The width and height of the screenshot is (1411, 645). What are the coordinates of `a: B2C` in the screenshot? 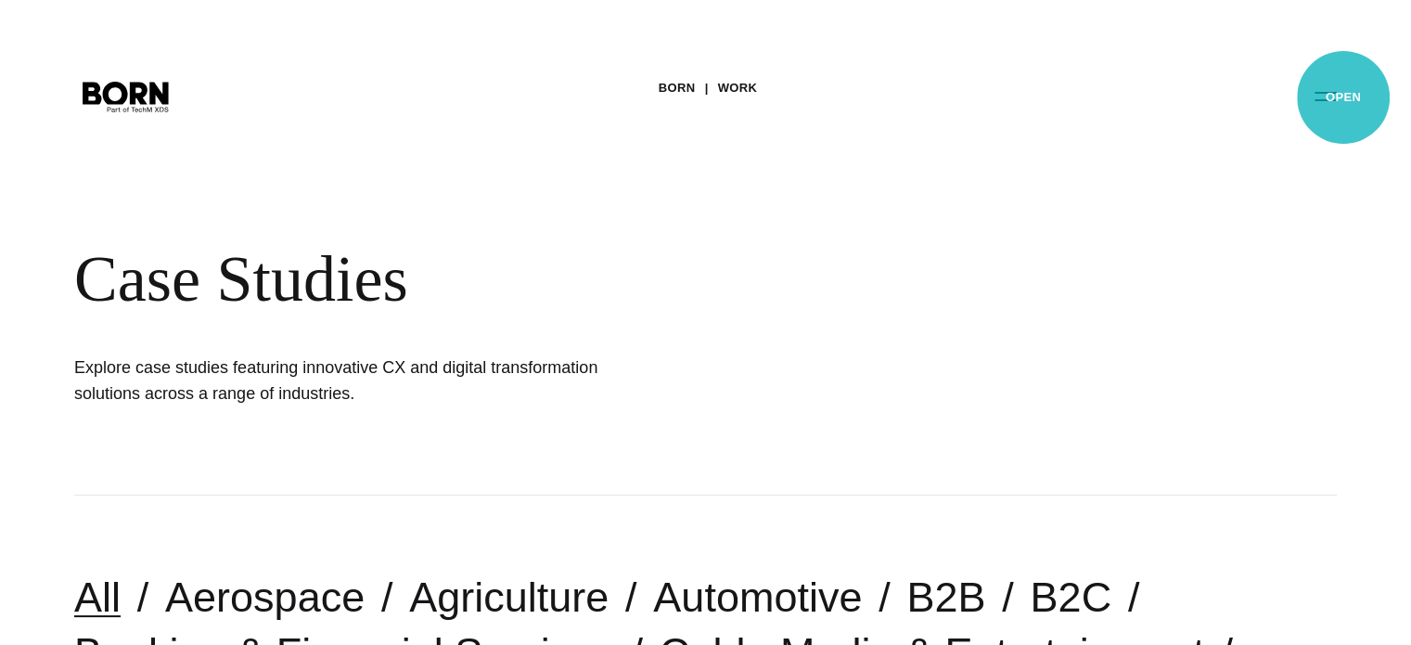 It's located at (1071, 597).